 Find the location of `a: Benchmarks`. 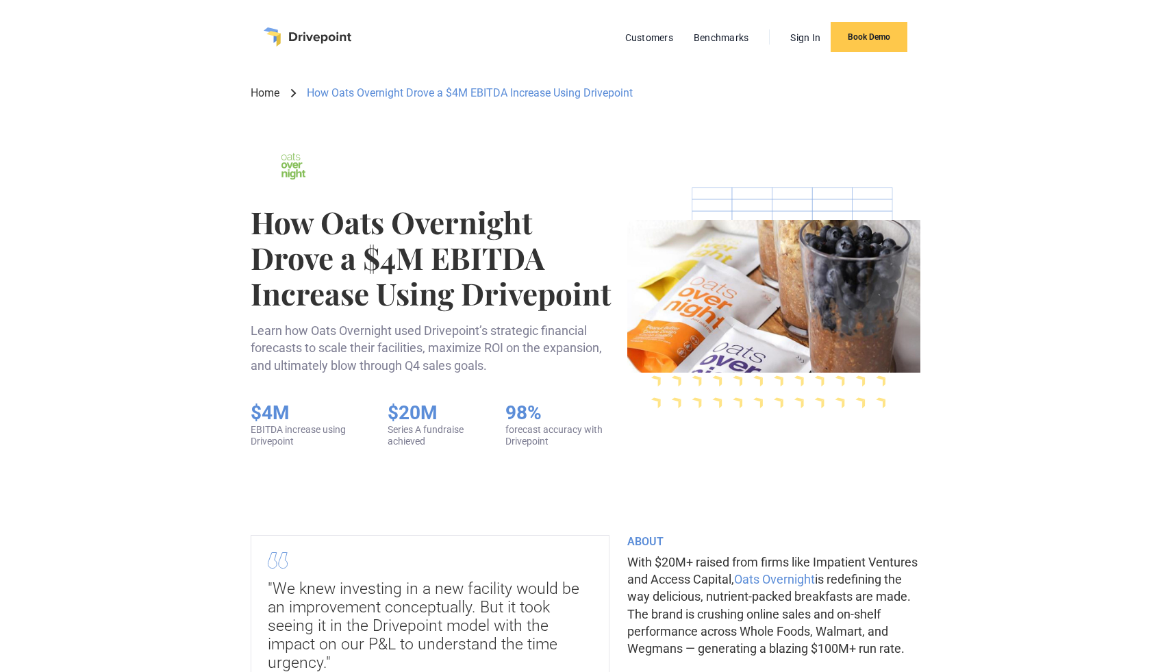

a: Benchmarks is located at coordinates (721, 38).